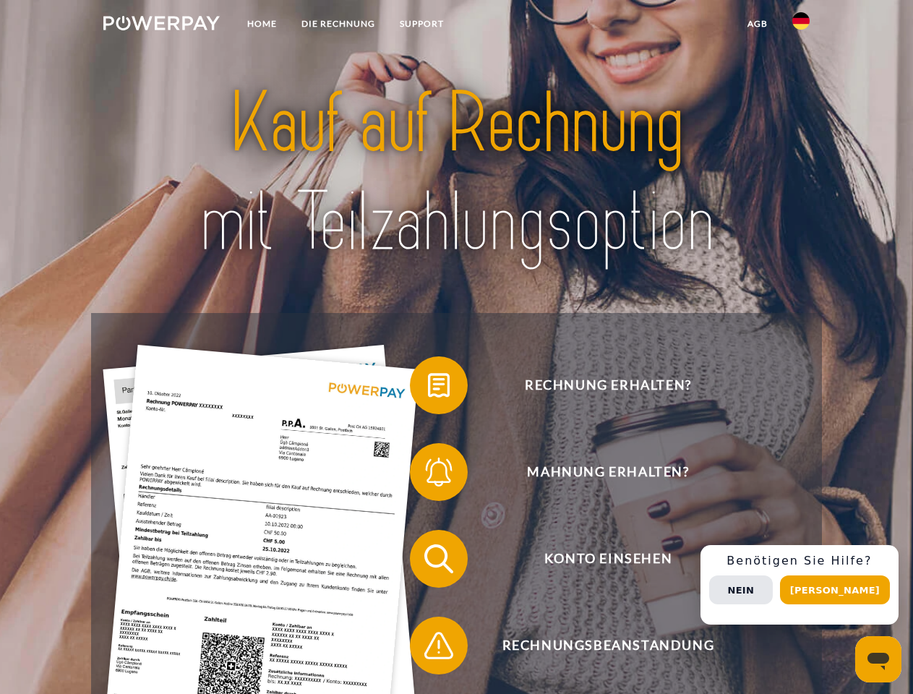 This screenshot has width=913, height=694. What do you see at coordinates (799, 585) in the screenshot?
I see `div: Schnellhilfe` at bounding box center [799, 585].